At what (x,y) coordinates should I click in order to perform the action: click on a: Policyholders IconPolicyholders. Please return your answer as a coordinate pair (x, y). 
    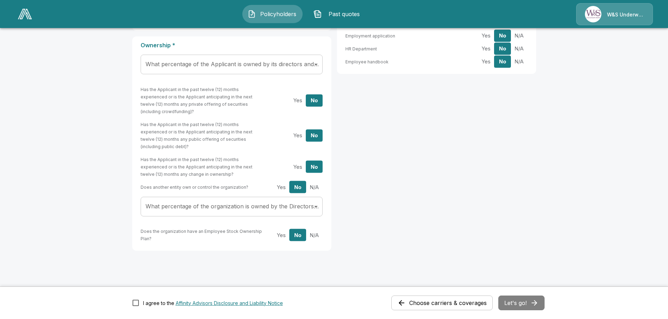
    Looking at the image, I should click on (272, 14).